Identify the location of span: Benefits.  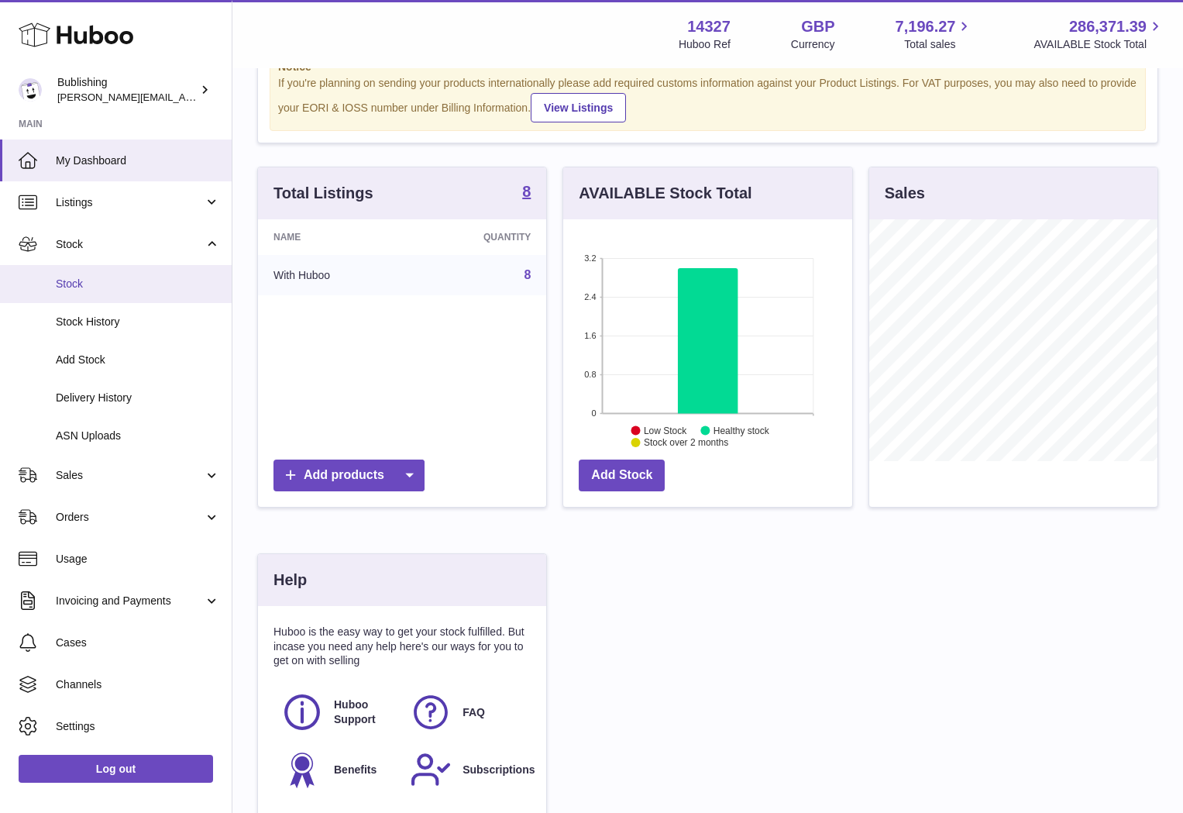
(355, 770).